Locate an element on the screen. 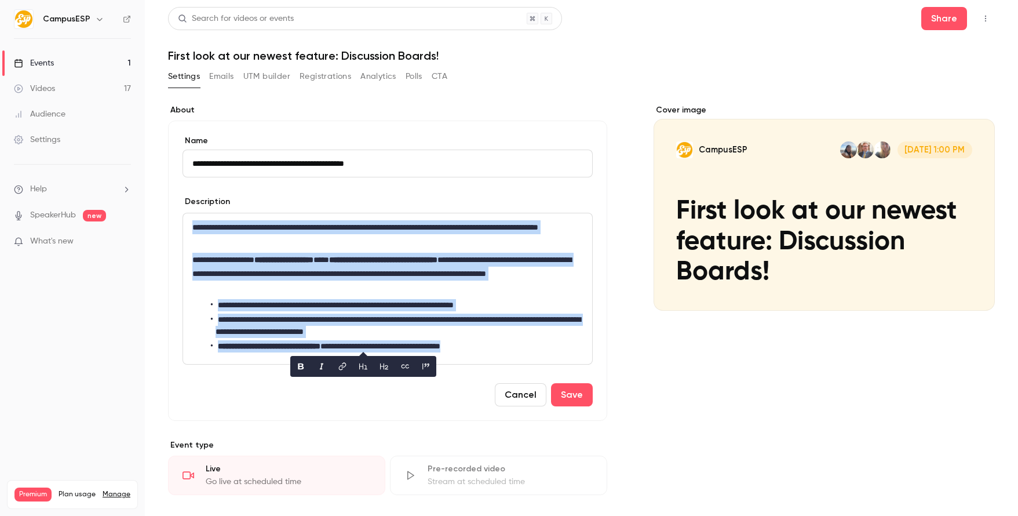 The width and height of the screenshot is (1018, 516). button: italic is located at coordinates (321, 366).